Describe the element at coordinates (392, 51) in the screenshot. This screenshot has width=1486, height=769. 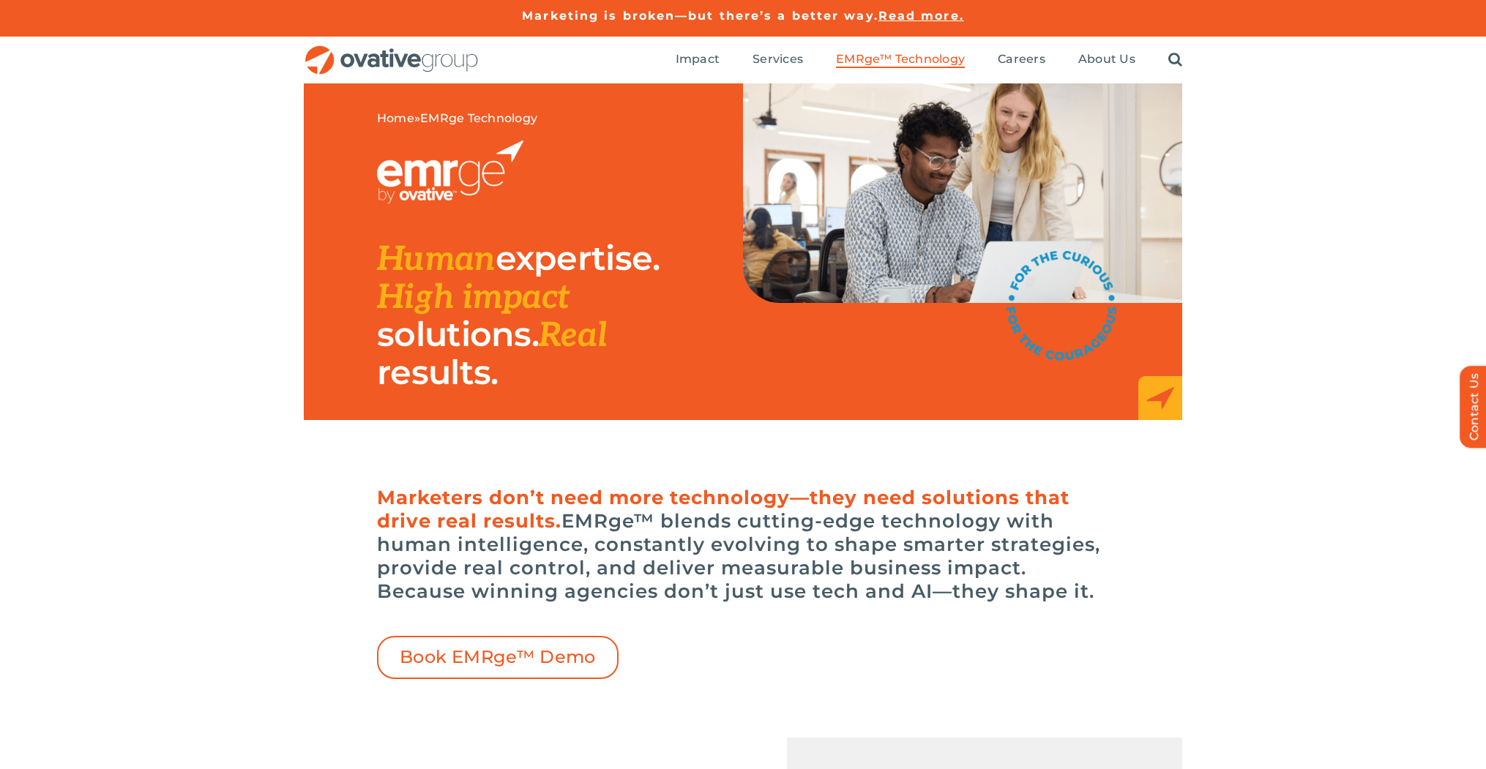
I see `a: OG_Full_horizontal_RGB` at that location.